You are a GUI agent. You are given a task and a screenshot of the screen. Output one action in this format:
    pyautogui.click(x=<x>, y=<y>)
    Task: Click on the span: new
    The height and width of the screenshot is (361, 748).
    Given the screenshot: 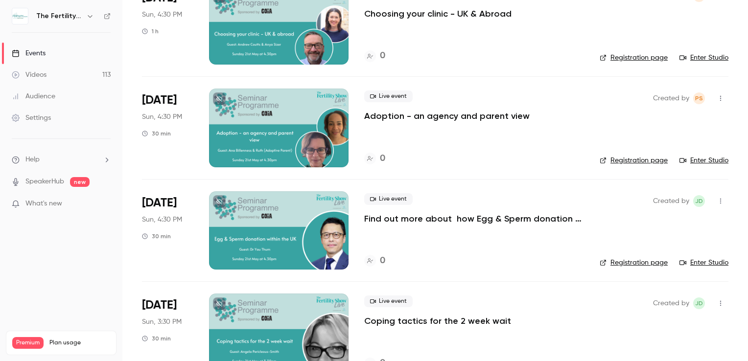 What is the action you would take?
    pyautogui.click(x=80, y=182)
    